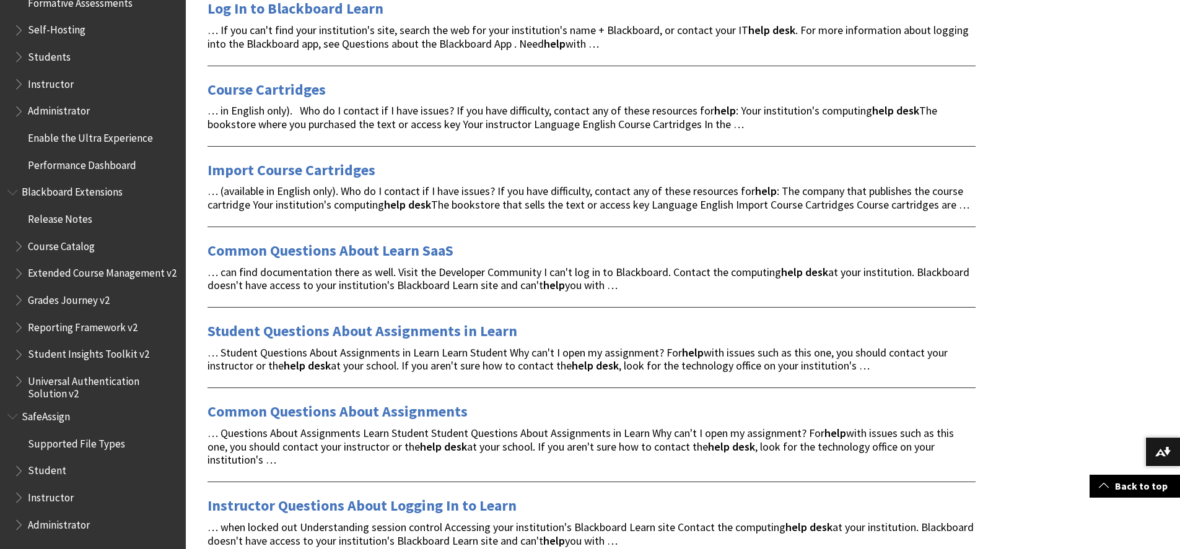  Describe the element at coordinates (338, 412) in the screenshot. I see `a: Common Questions About Assignments` at that location.